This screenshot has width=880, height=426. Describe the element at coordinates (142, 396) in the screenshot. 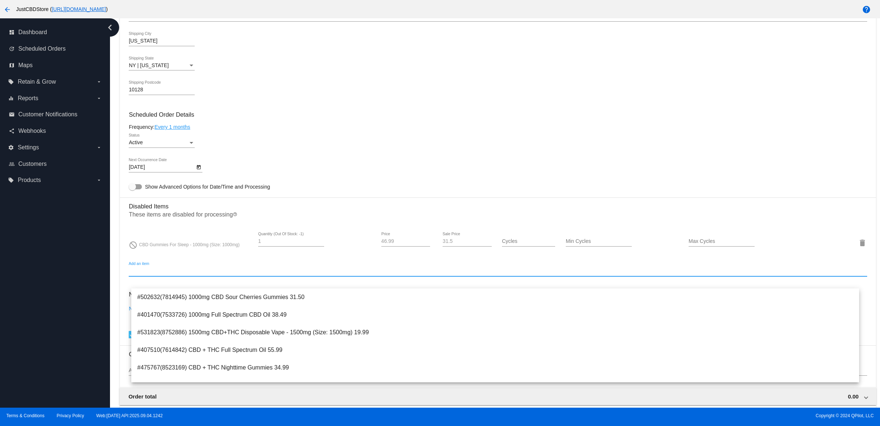

I see `span: Order total` at that location.